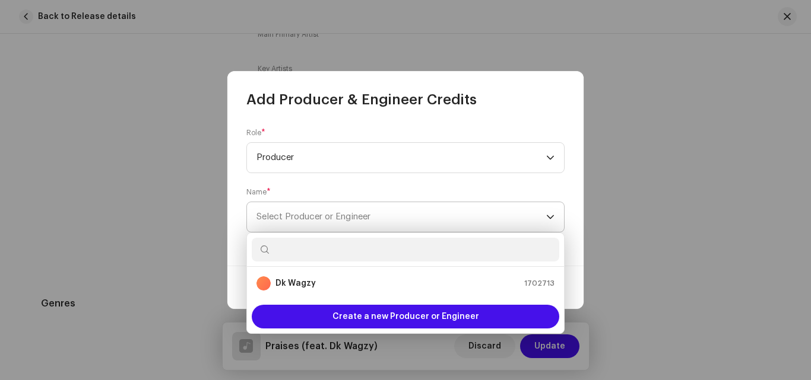 The image size is (811, 380). Describe the element at coordinates (405, 284) in the screenshot. I see `li: Dk Wagzy` at that location.